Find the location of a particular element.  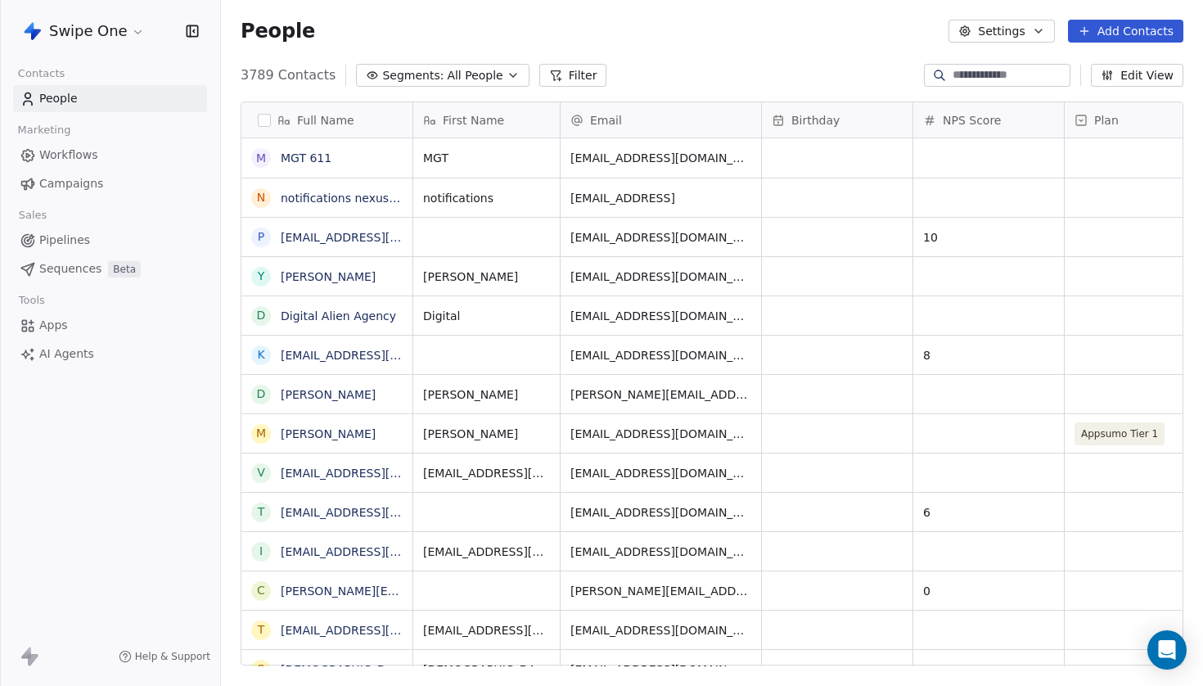

a: Help & Support is located at coordinates (164, 656).